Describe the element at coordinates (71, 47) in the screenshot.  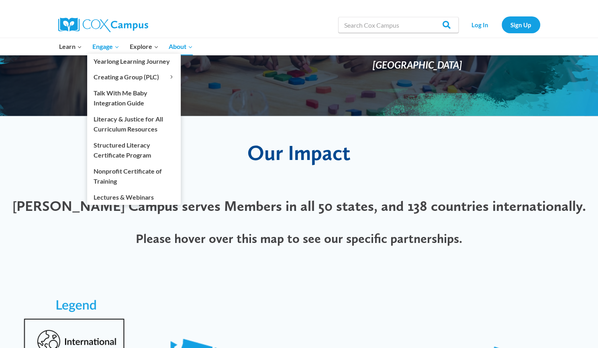
I see `button: Child menu of Learn` at that location.